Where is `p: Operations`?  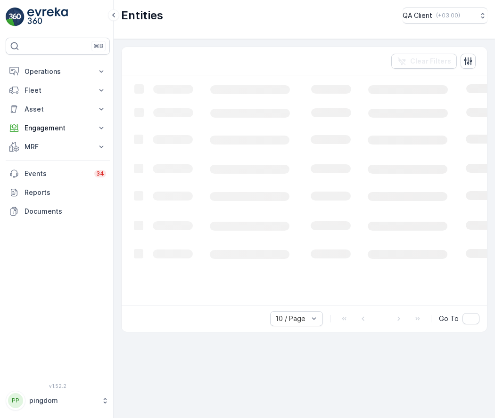
p: Operations is located at coordinates (57, 72).